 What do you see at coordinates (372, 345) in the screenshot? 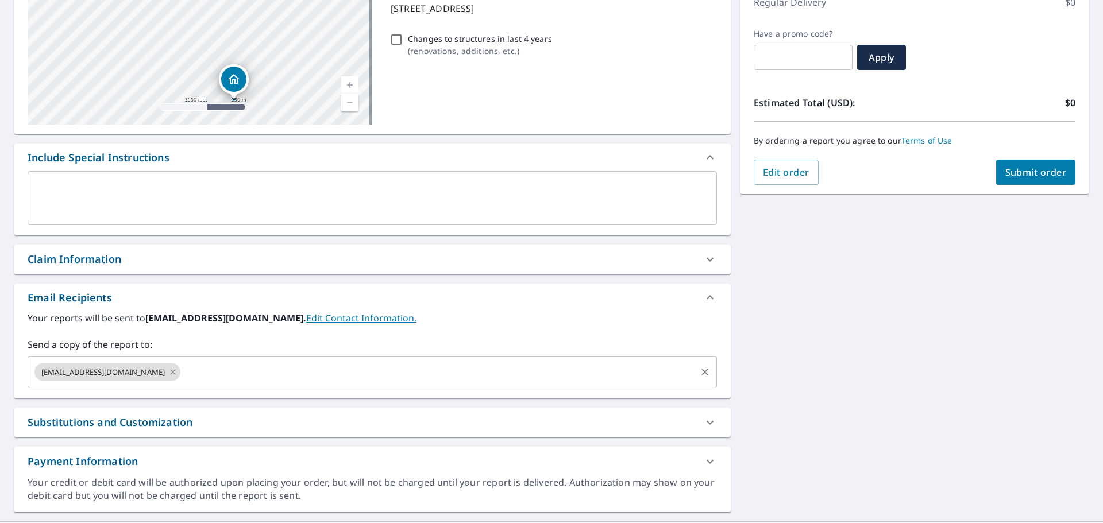
I see `label: Send a copy of the report to:` at bounding box center [372, 345].